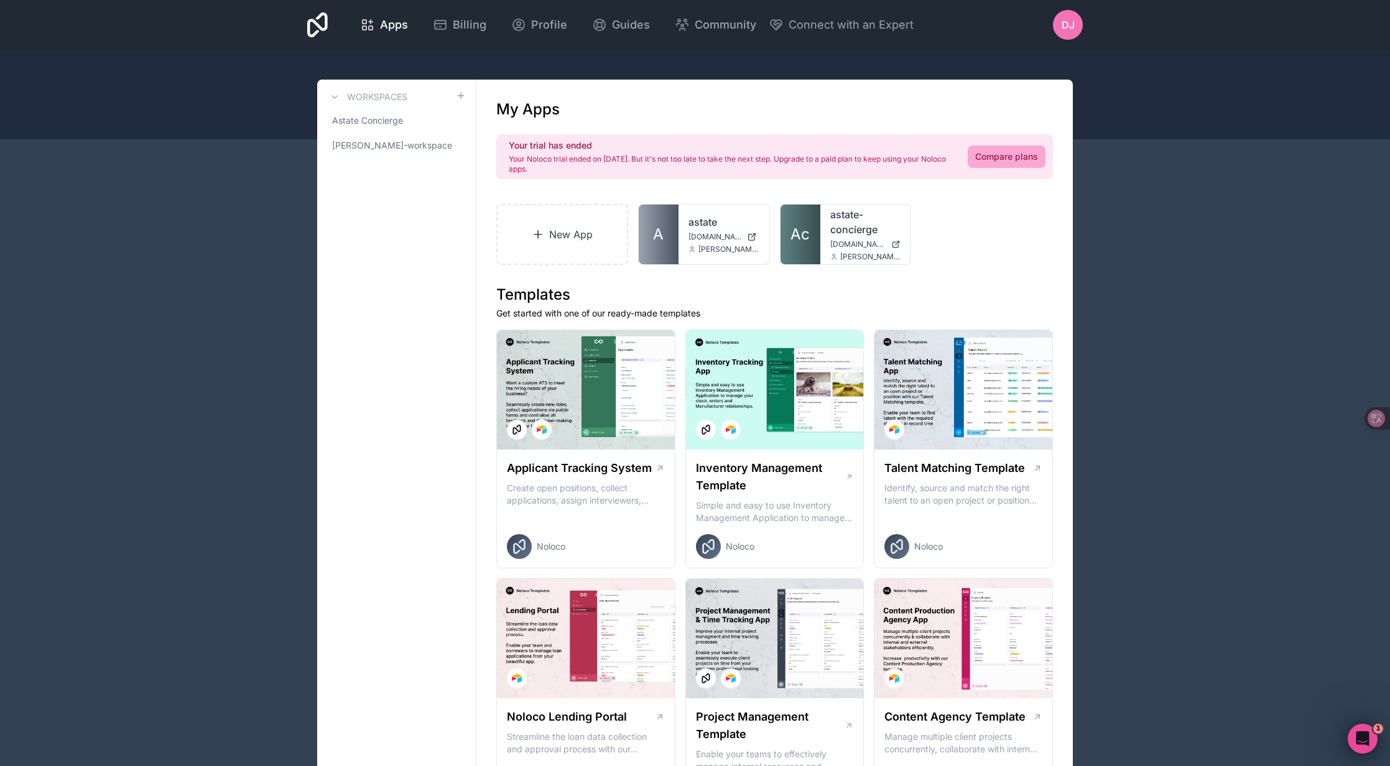 This screenshot has width=1390, height=766. Describe the element at coordinates (851, 25) in the screenshot. I see `span: Connect with an Expert` at that location.